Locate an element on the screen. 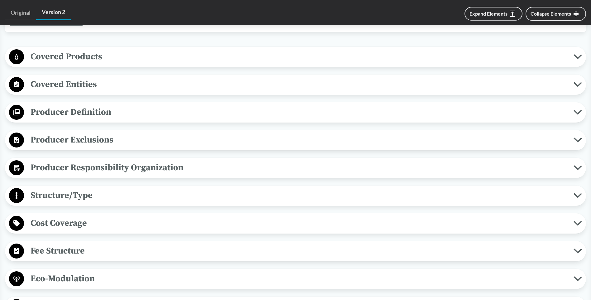 The width and height of the screenshot is (591, 300). a: ViewBillonGovernment Website is located at coordinates (46, 23).